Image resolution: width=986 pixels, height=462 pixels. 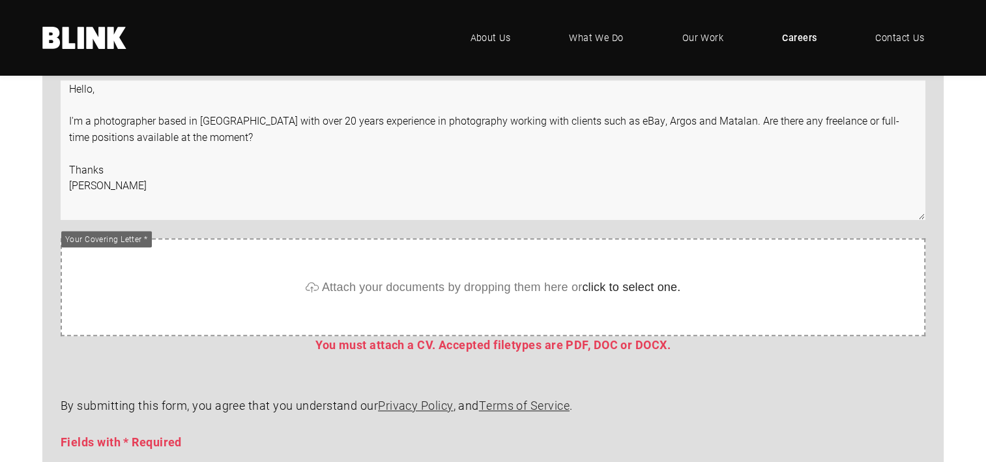 What do you see at coordinates (900, 38) in the screenshot?
I see `span: Contact Us` at bounding box center [900, 38].